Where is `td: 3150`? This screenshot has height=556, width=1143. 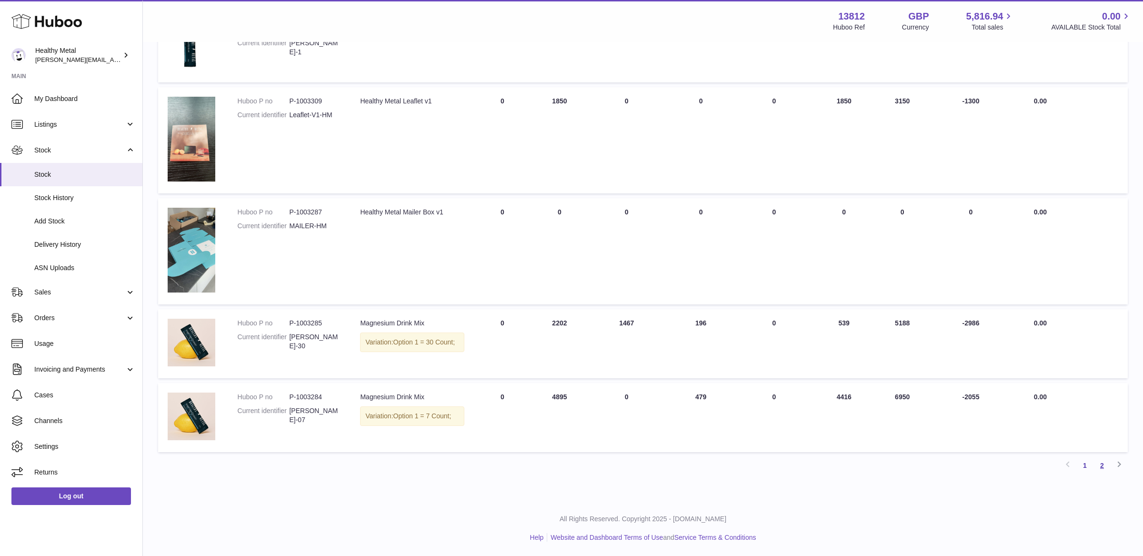 td: 3150 is located at coordinates (902, 140).